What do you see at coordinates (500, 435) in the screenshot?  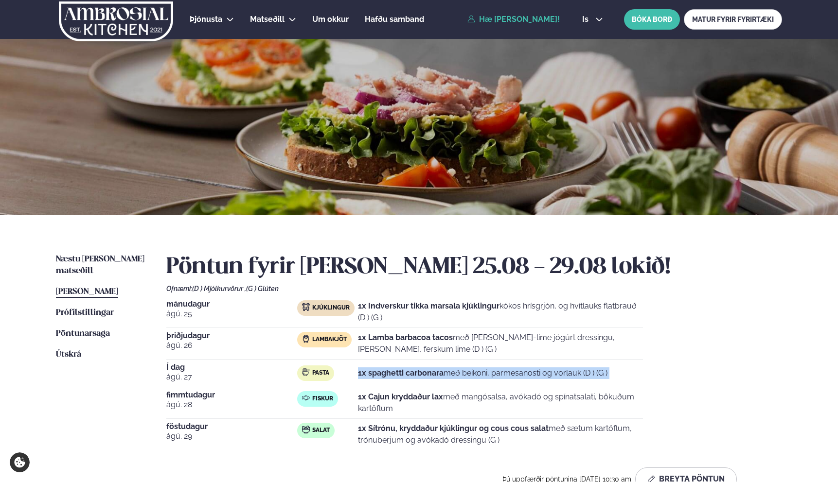 I see `p: með sætum kartöflum, trönuberjum og avókadó dressingu (G )` at bounding box center [500, 435].